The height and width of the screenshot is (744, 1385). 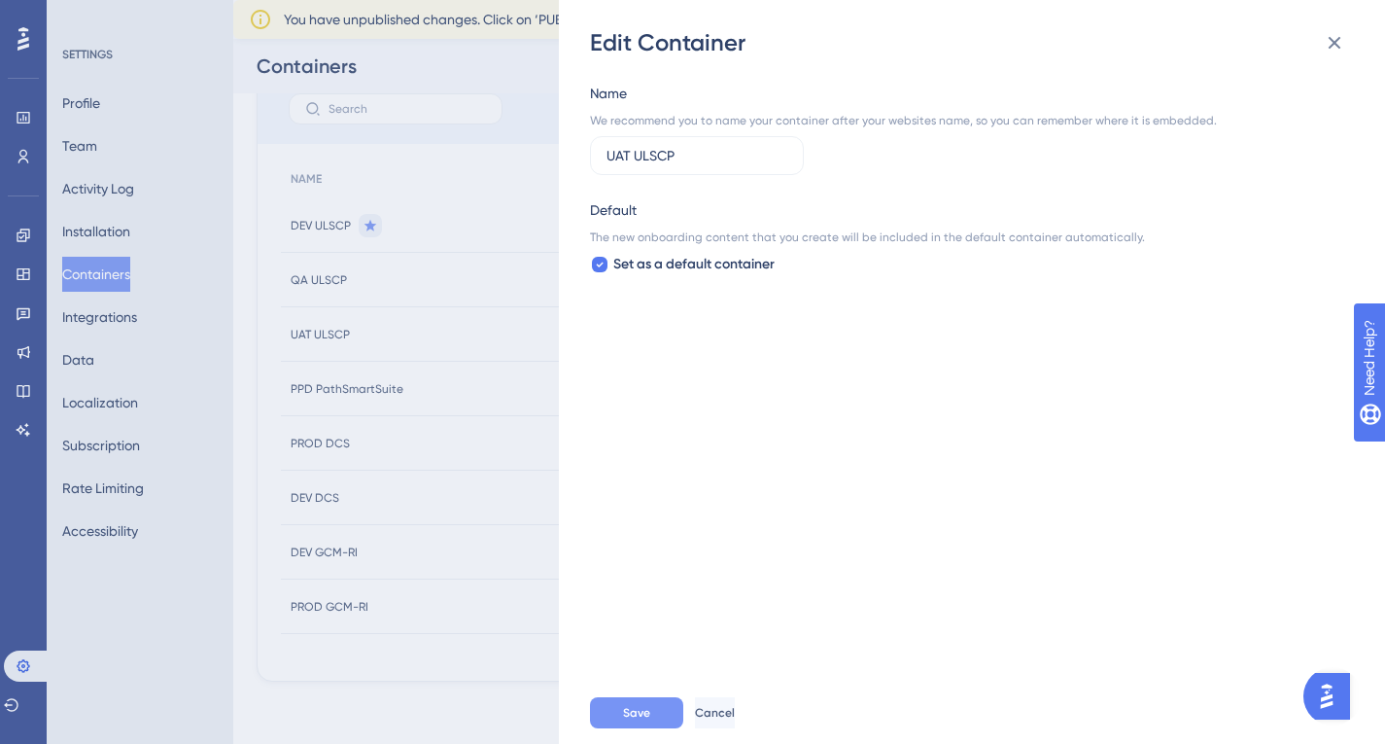 What do you see at coordinates (715, 713) in the screenshot?
I see `button: Cancel` at bounding box center [715, 713].